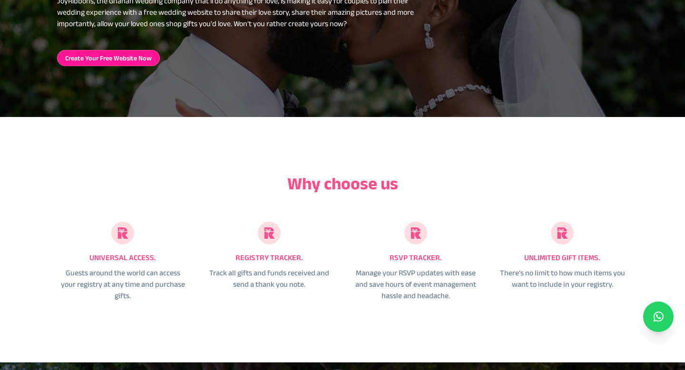  What do you see at coordinates (416, 284) in the screenshot?
I see `p: Manage your RSVP updates with ease and save hours of event management hassle and headache.` at bounding box center [416, 284].